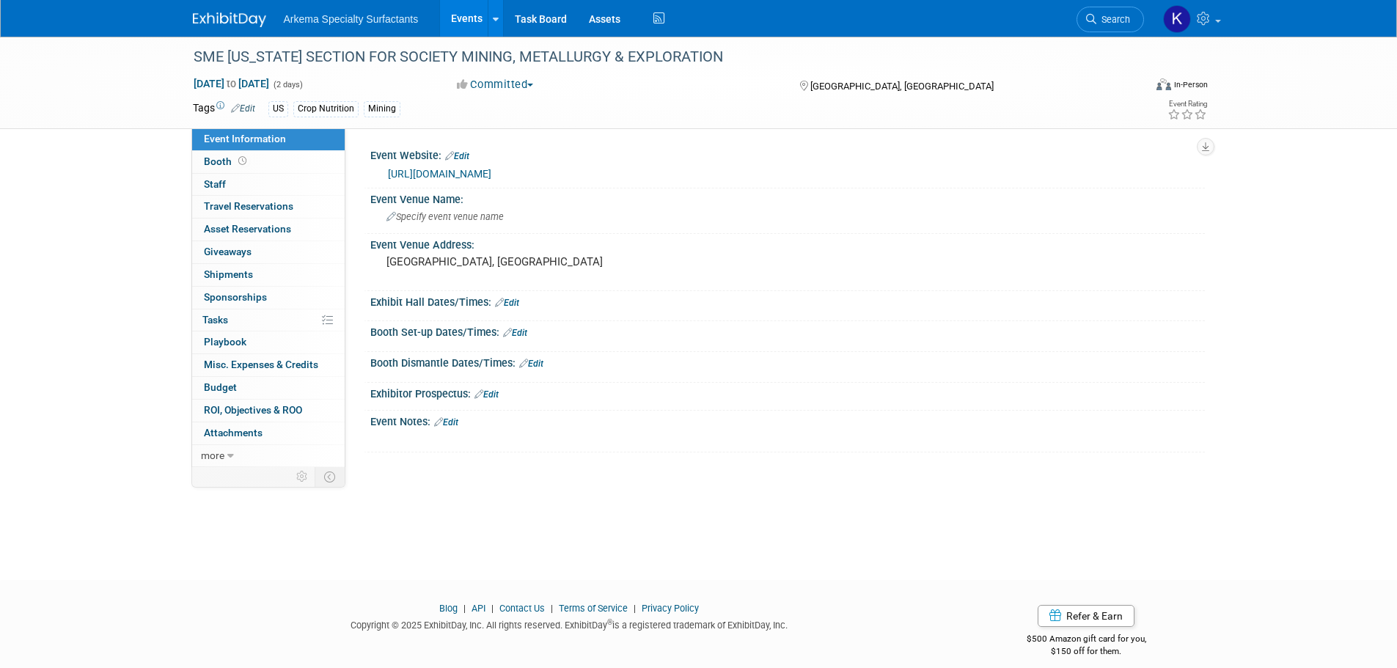 The image size is (1397, 668). Describe the element at coordinates (268, 298) in the screenshot. I see `a: Sponsorships` at that location.